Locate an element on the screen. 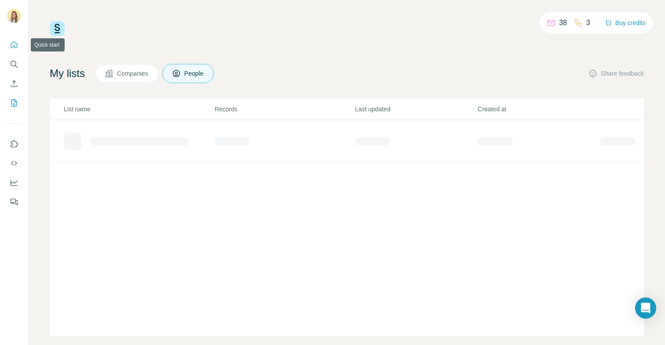  button: Dashboard is located at coordinates (14, 182).